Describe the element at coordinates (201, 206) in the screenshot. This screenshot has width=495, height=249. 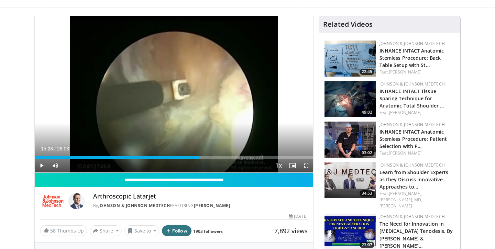
I see `div: By FEATURING` at that location.